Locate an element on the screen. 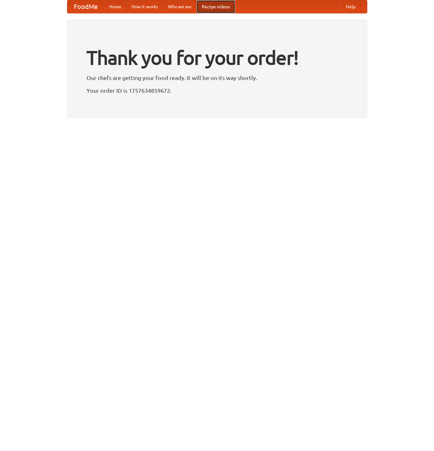  a: Help is located at coordinates (350, 7).